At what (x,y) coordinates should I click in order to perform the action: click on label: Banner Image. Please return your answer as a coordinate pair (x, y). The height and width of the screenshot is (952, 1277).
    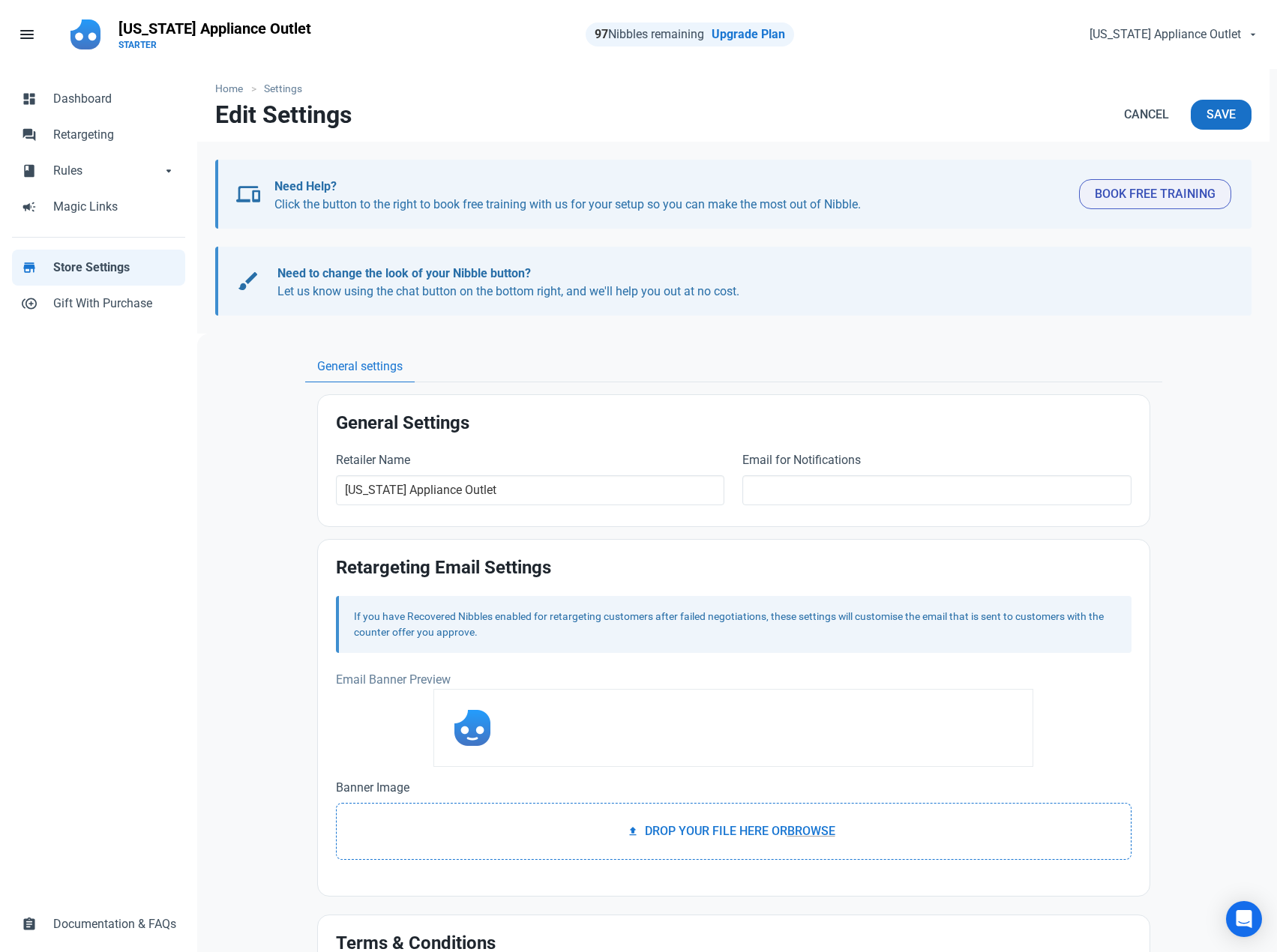
    Looking at the image, I should click on (733, 788).